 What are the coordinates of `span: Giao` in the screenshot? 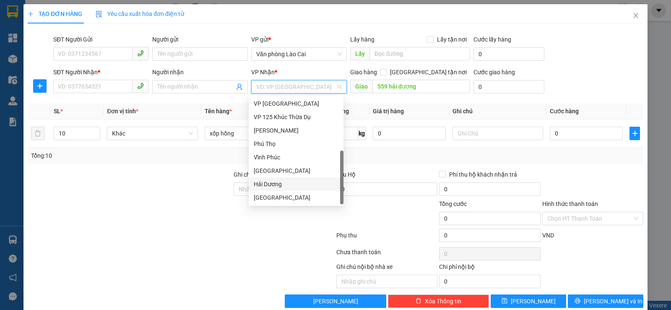 It's located at (361, 86).